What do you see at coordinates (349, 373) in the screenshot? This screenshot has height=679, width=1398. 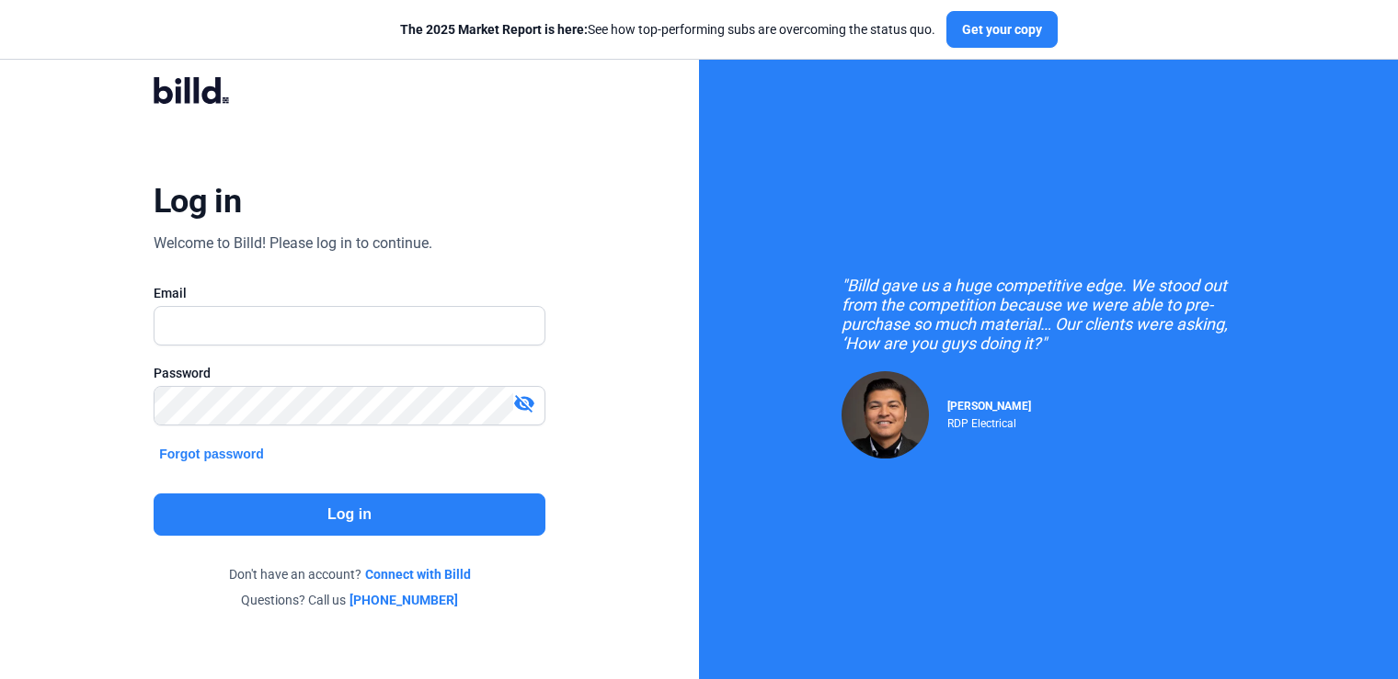 I see `div: Password` at bounding box center [349, 373].